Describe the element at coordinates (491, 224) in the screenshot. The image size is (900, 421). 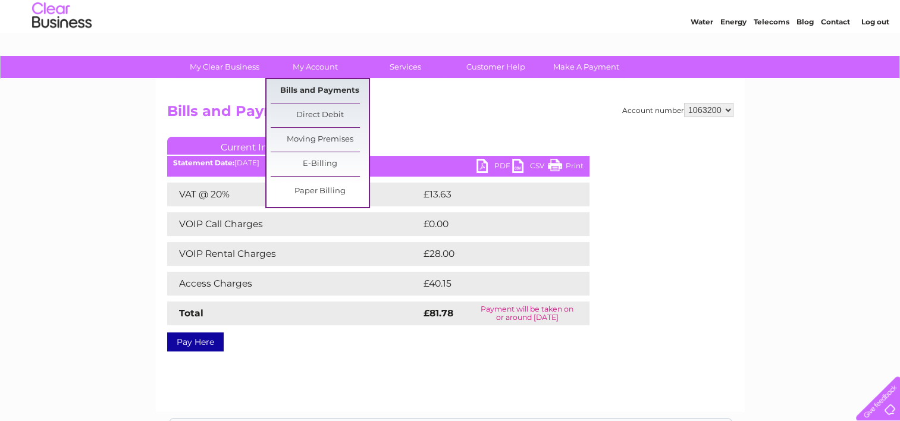
I see `td: £0.00` at that location.